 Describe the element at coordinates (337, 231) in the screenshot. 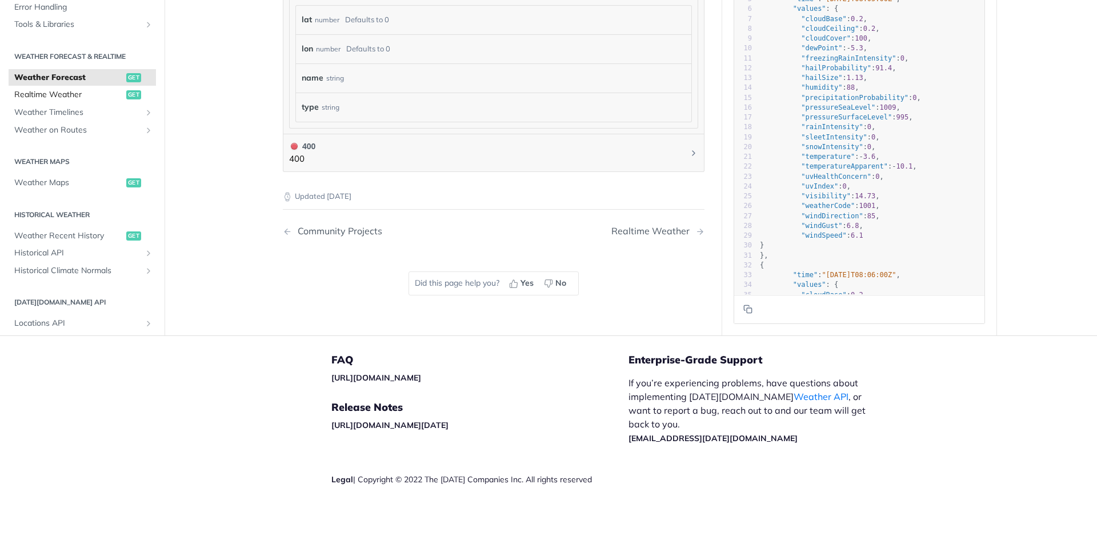

I see `div: Community Projects` at that location.